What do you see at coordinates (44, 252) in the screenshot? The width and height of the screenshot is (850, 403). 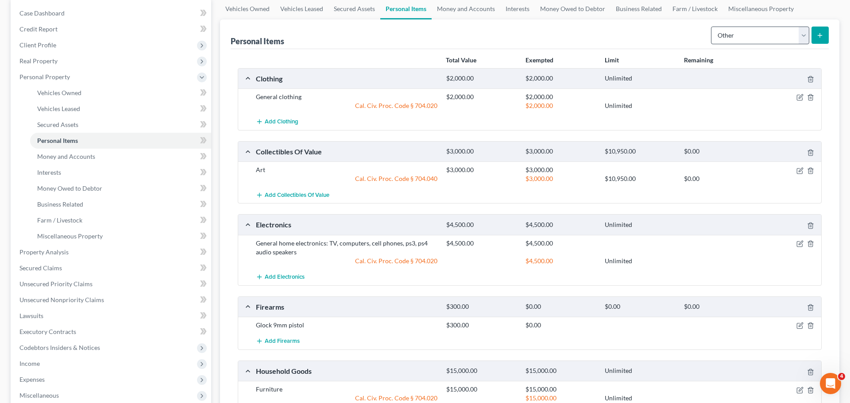 I see `span: Property Analysis` at bounding box center [44, 252].